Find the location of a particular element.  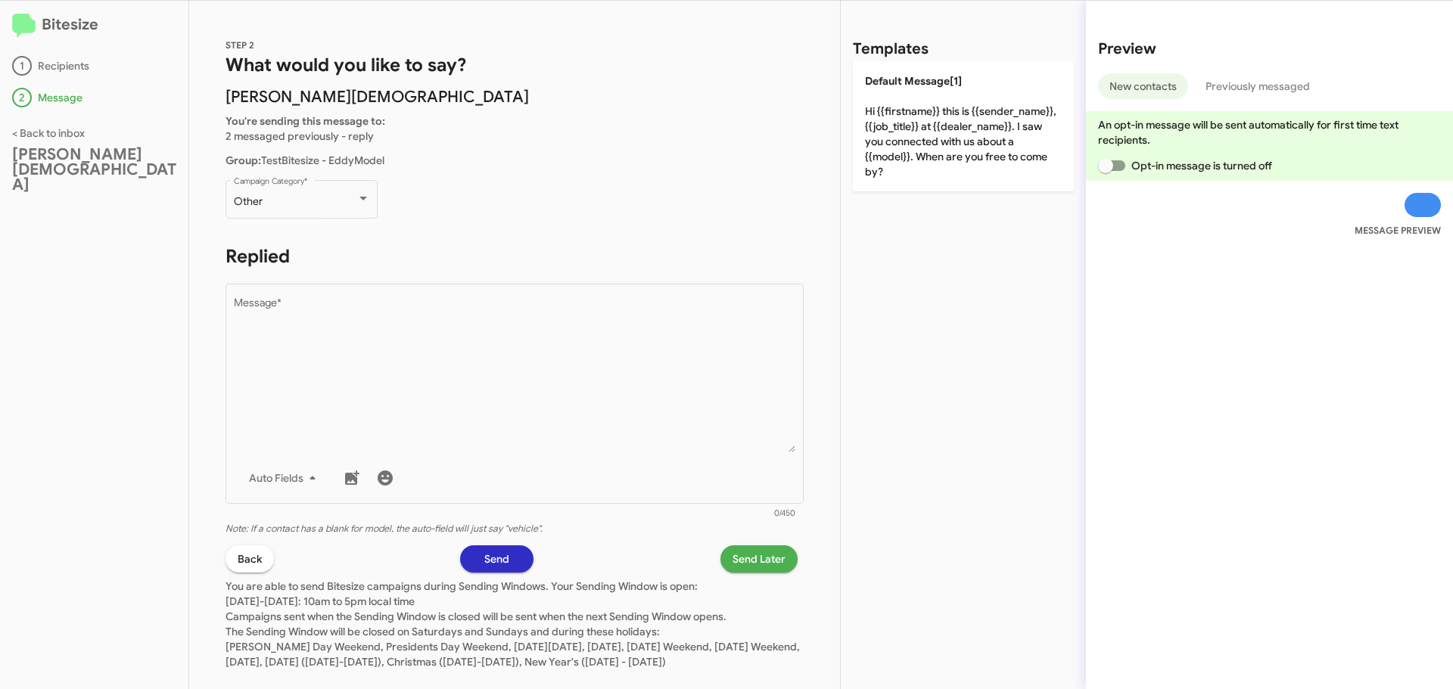

button: New contacts is located at coordinates (1142, 86).